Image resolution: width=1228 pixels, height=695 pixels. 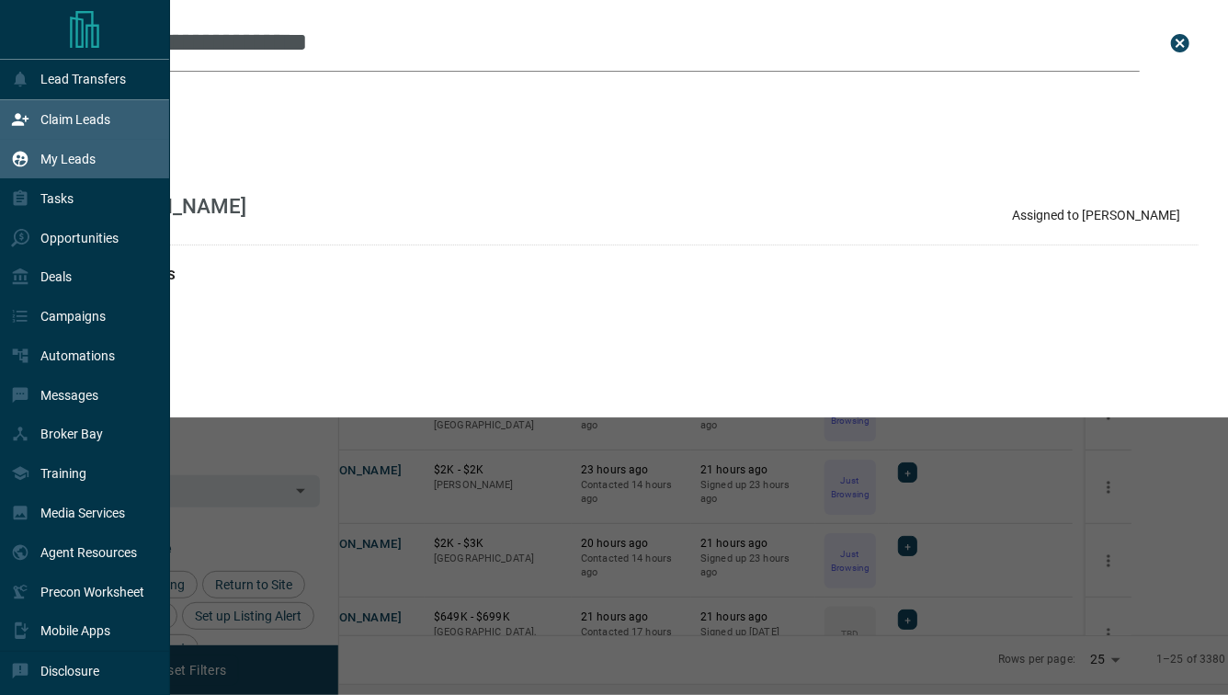 What do you see at coordinates (1180, 43) in the screenshot?
I see `button: close search bar` at bounding box center [1180, 43].